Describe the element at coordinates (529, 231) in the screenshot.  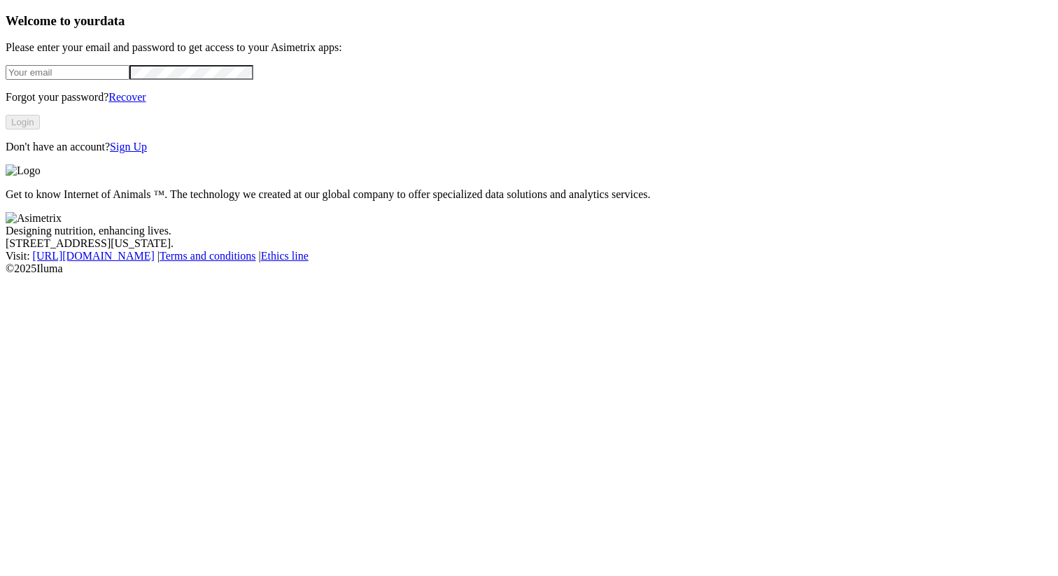
I see `div: Designing nutrition, enhancing lives.` at that location.